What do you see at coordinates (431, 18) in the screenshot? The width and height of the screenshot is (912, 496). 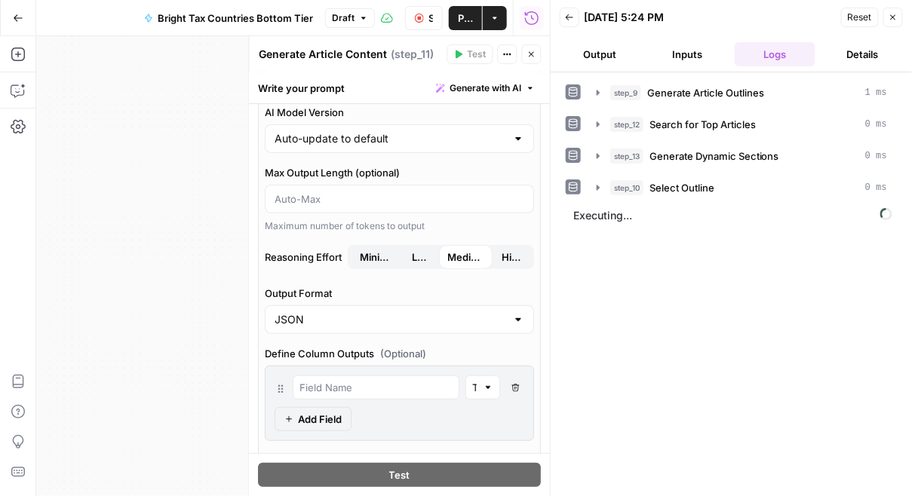 I see `span: Stop Run` at bounding box center [431, 18].